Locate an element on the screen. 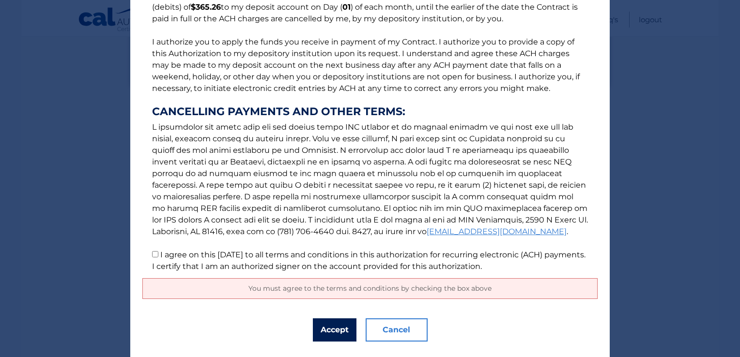 This screenshot has width=740, height=357. strong: CANCELLING PAYMENTS AND OTHER TERMS: is located at coordinates (370, 112).